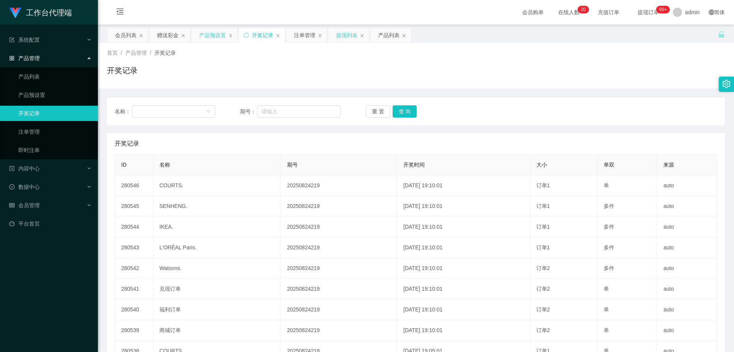 Image resolution: width=734 pixels, height=352 pixels. Describe the element at coordinates (347, 35) in the screenshot. I see `div: 提现列表` at that location.